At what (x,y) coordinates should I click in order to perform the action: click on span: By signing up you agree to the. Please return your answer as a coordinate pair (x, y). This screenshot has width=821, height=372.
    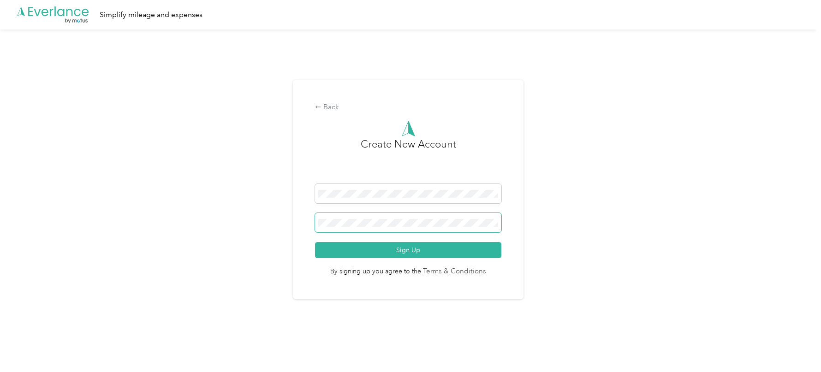
    Looking at the image, I should click on (408, 268).